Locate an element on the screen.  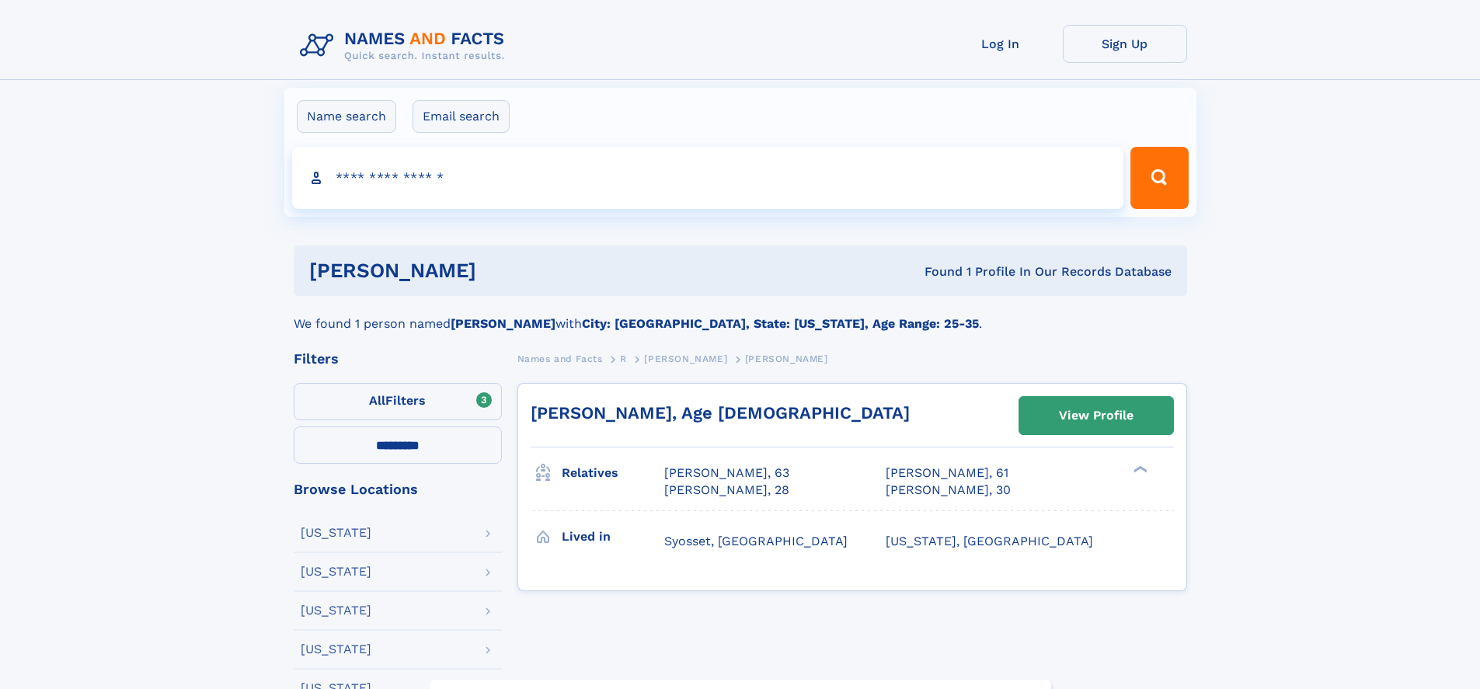
a: Log In is located at coordinates (1001, 44).